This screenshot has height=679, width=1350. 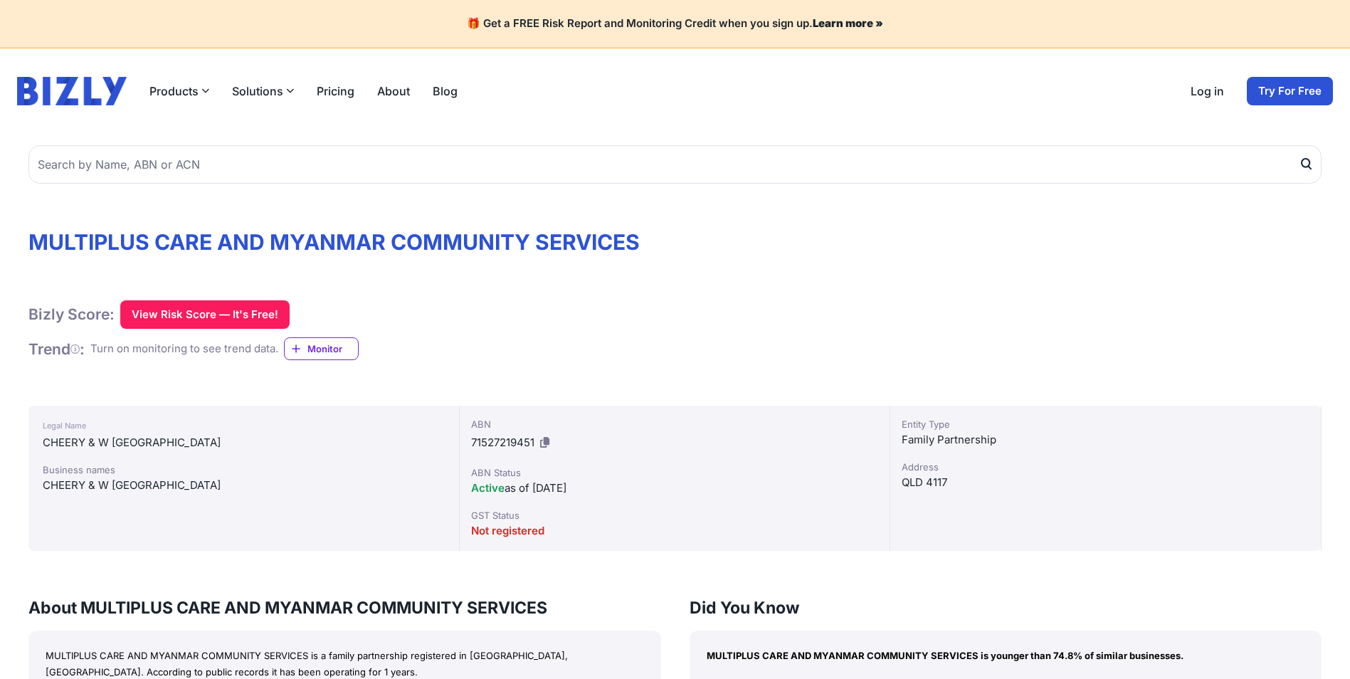 What do you see at coordinates (445, 91) in the screenshot?
I see `a: Blog` at bounding box center [445, 91].